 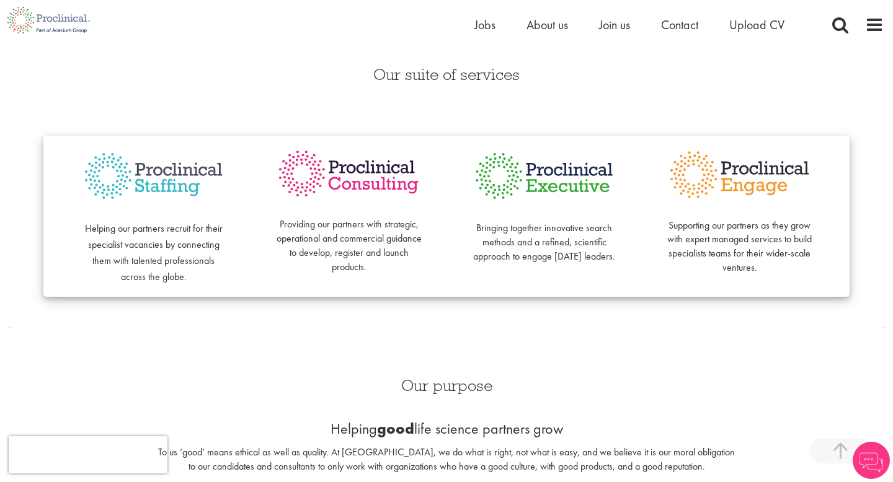 I want to click on span: About us, so click(x=547, y=25).